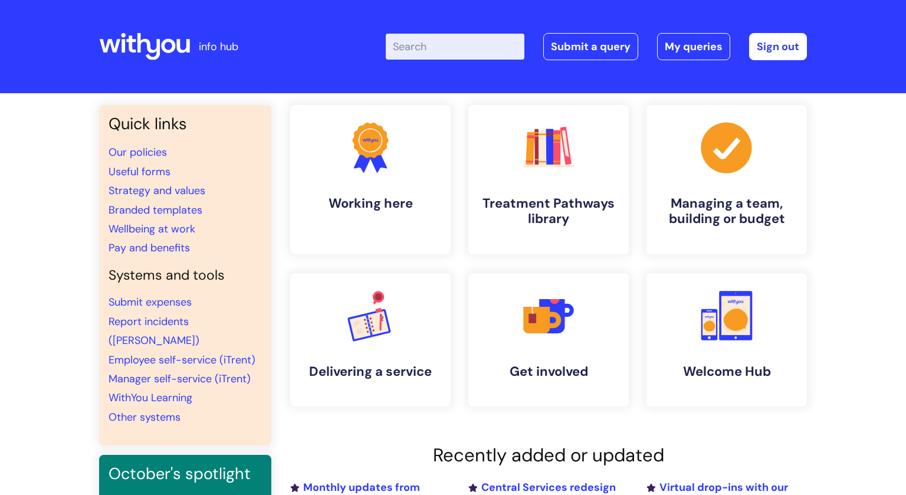 Image resolution: width=906 pixels, height=495 pixels. Describe the element at coordinates (149, 248) in the screenshot. I see `a: Pay and benefits` at that location.